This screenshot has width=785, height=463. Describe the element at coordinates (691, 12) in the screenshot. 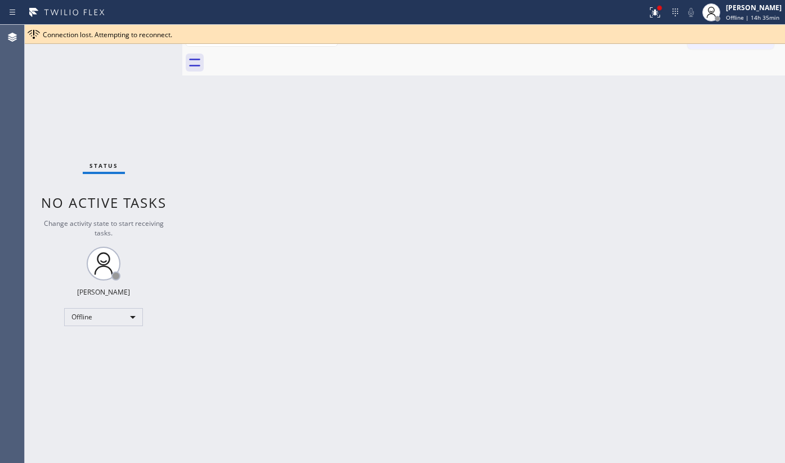

I see `button: Mute` at that location.